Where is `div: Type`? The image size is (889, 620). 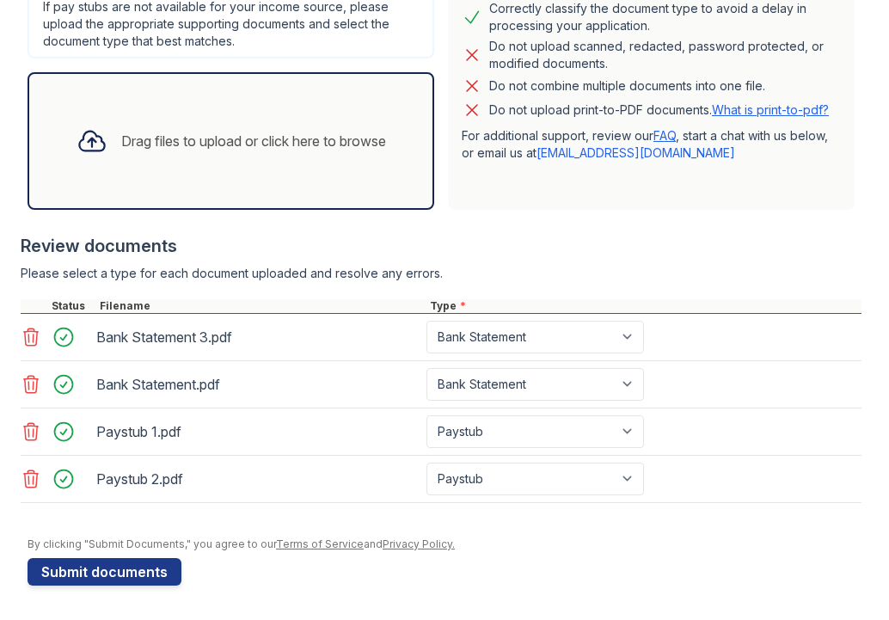
div: Type is located at coordinates (644, 306).